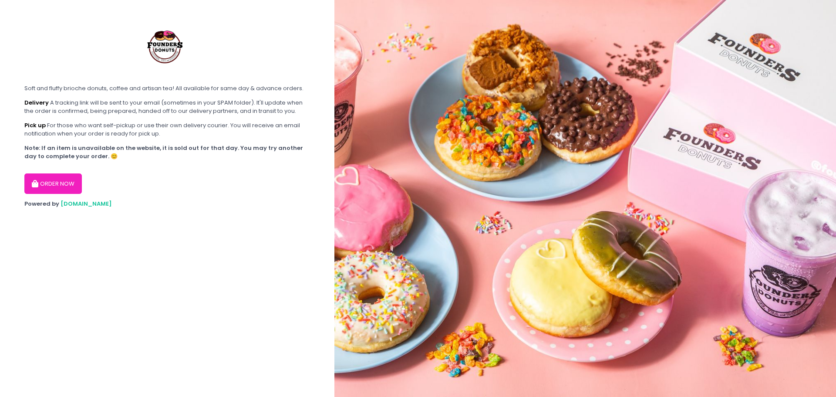  Describe the element at coordinates (167, 152) in the screenshot. I see `div: Note: If an item is unavailable on the website, it is sold out for that day. You may try another ...` at that location.